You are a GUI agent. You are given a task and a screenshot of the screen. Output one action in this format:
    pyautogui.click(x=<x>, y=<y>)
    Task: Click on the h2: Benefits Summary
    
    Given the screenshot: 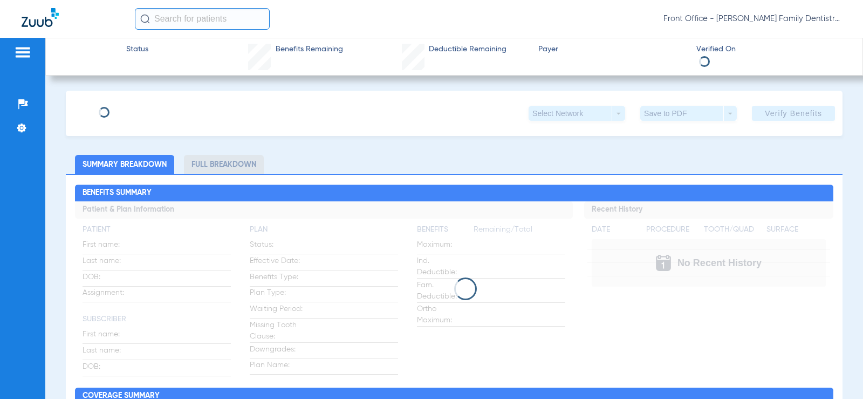 What is the action you would take?
    pyautogui.click(x=454, y=193)
    